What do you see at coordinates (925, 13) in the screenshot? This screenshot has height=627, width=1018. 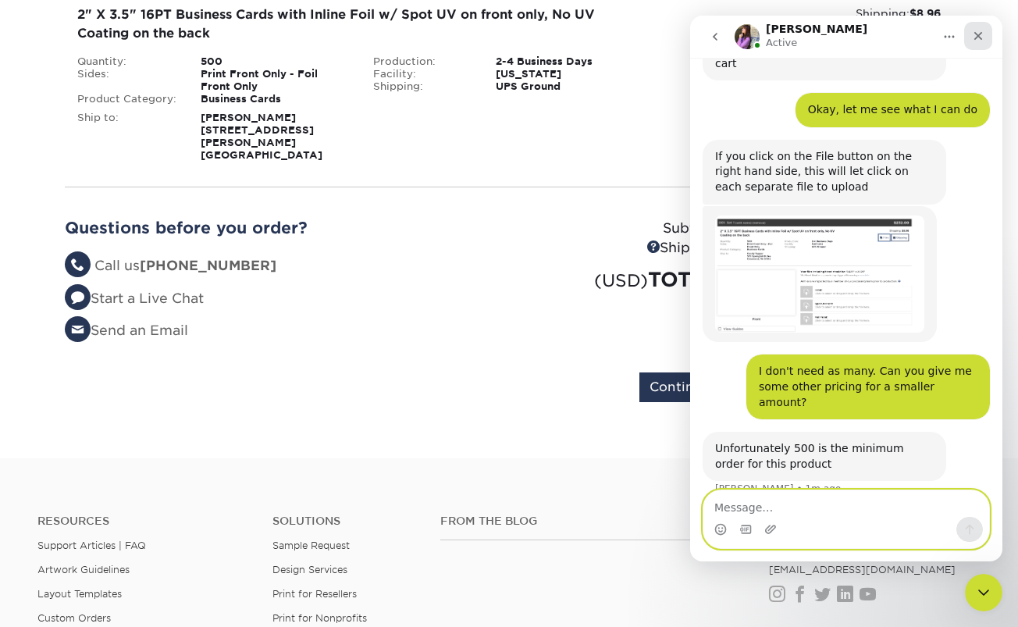 I see `strong: $8.96` at bounding box center [925, 13].